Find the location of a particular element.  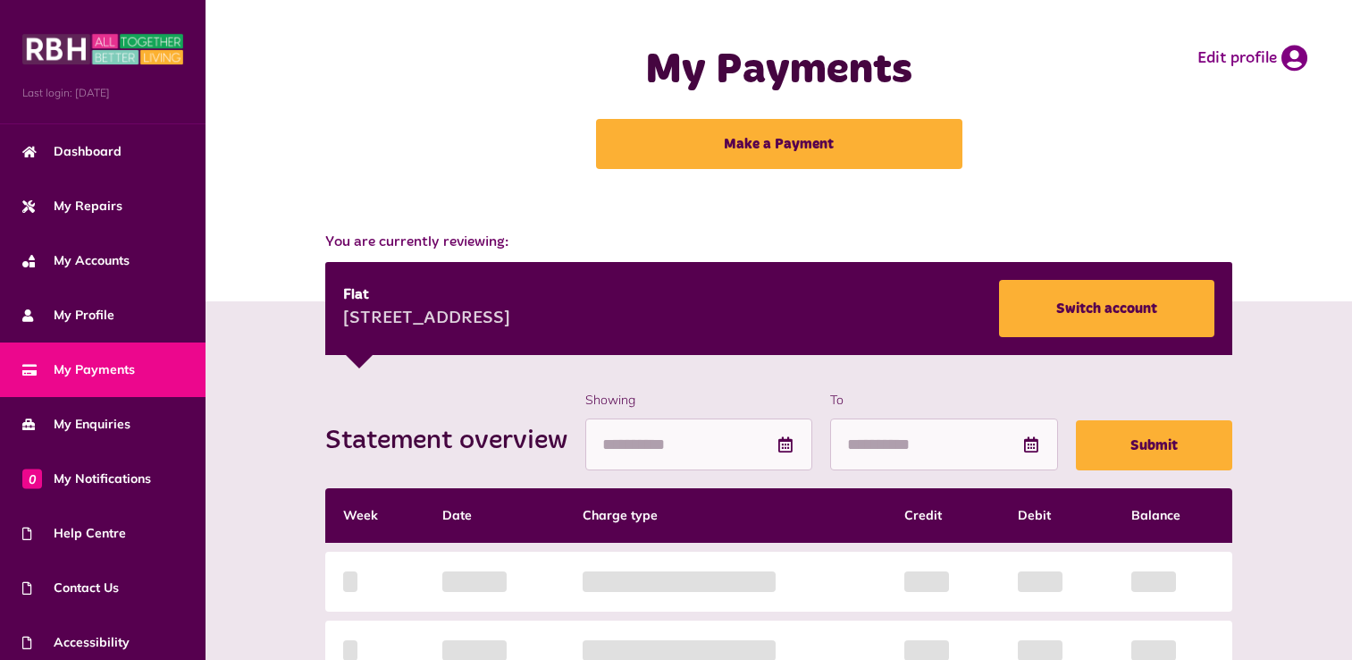

span: Help Centre is located at coordinates (74, 533).